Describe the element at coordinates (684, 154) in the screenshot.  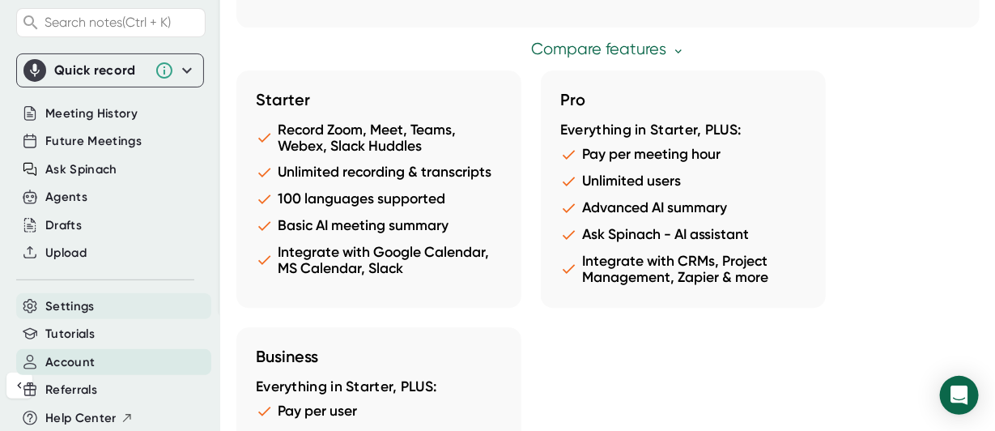
I see `li: Pay per meeting hour` at that location.